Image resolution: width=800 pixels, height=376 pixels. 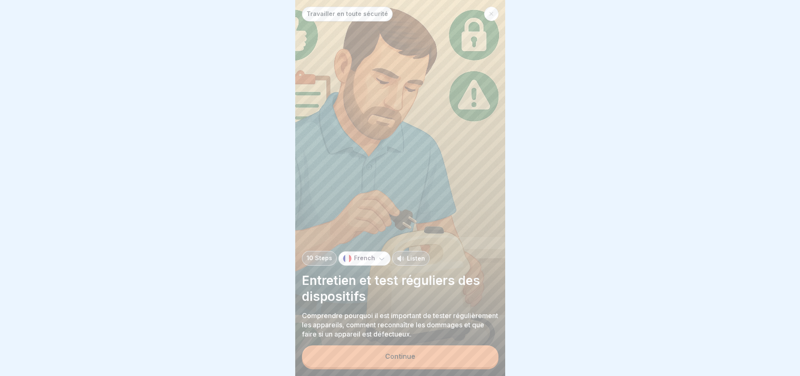 What do you see at coordinates (400, 289) in the screenshot?
I see `p: Entretien et test réguliers des dispositifs` at bounding box center [400, 289].